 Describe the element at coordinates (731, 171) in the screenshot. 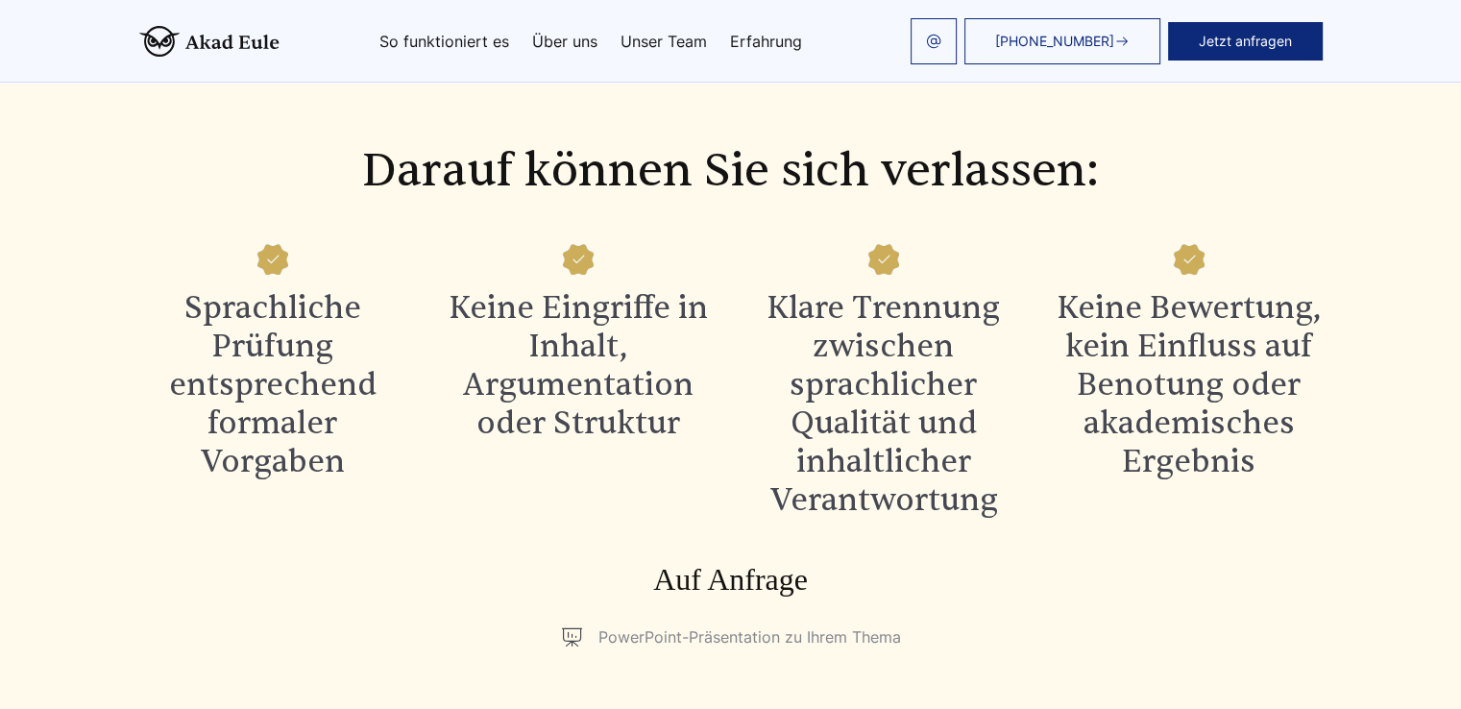

I see `h2: Darauf können Sie sich verlassen:` at that location.